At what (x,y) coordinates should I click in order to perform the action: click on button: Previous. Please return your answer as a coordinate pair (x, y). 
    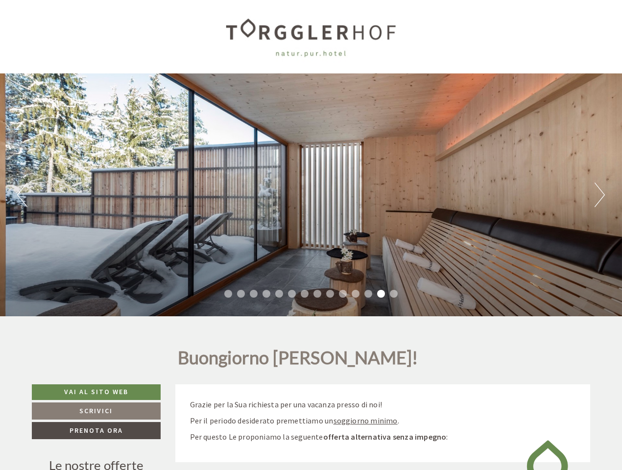
    Looking at the image, I should click on (22, 195).